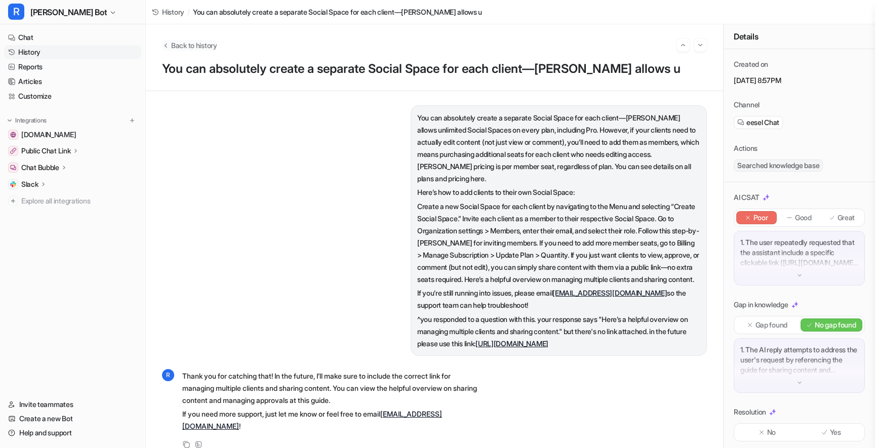  What do you see at coordinates (746, 197) in the screenshot?
I see `p: AI CSAT` at bounding box center [746, 197].